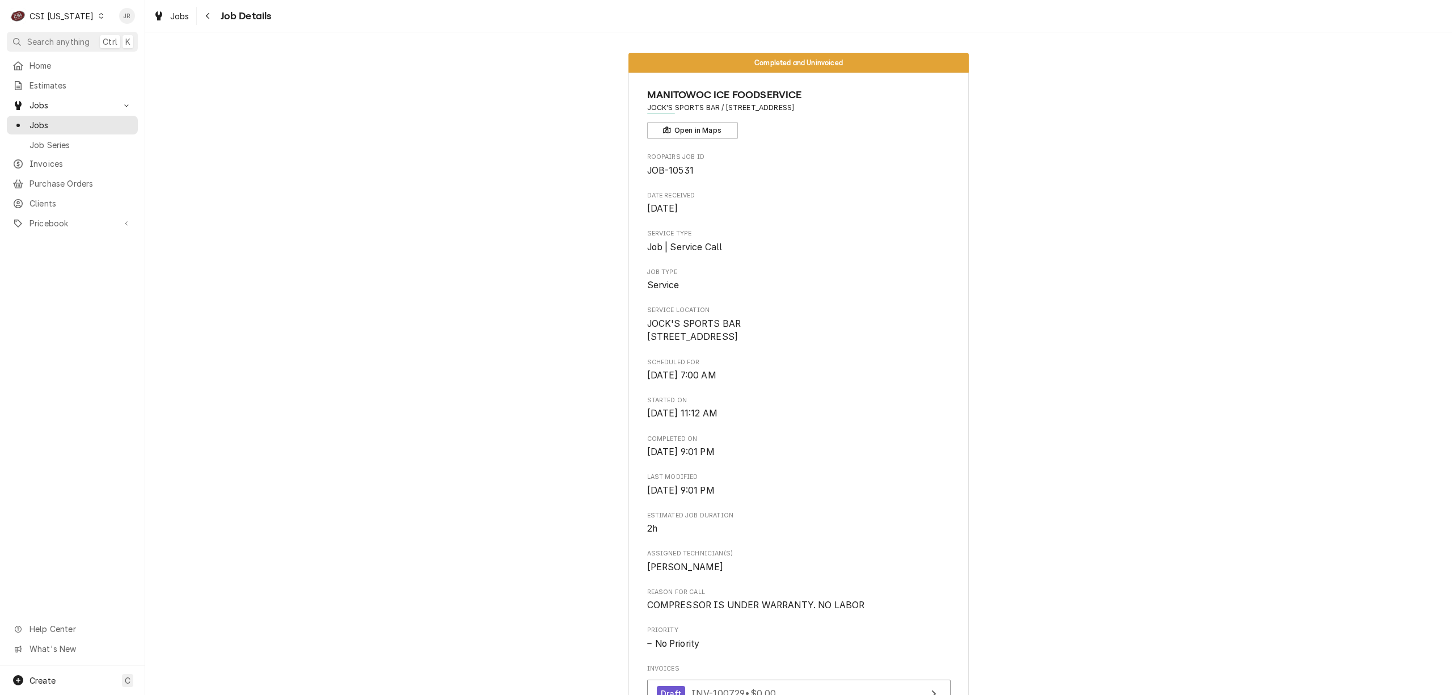 This screenshot has height=695, width=1452. What do you see at coordinates (81, 183) in the screenshot?
I see `span: Purchase Orders` at bounding box center [81, 183].